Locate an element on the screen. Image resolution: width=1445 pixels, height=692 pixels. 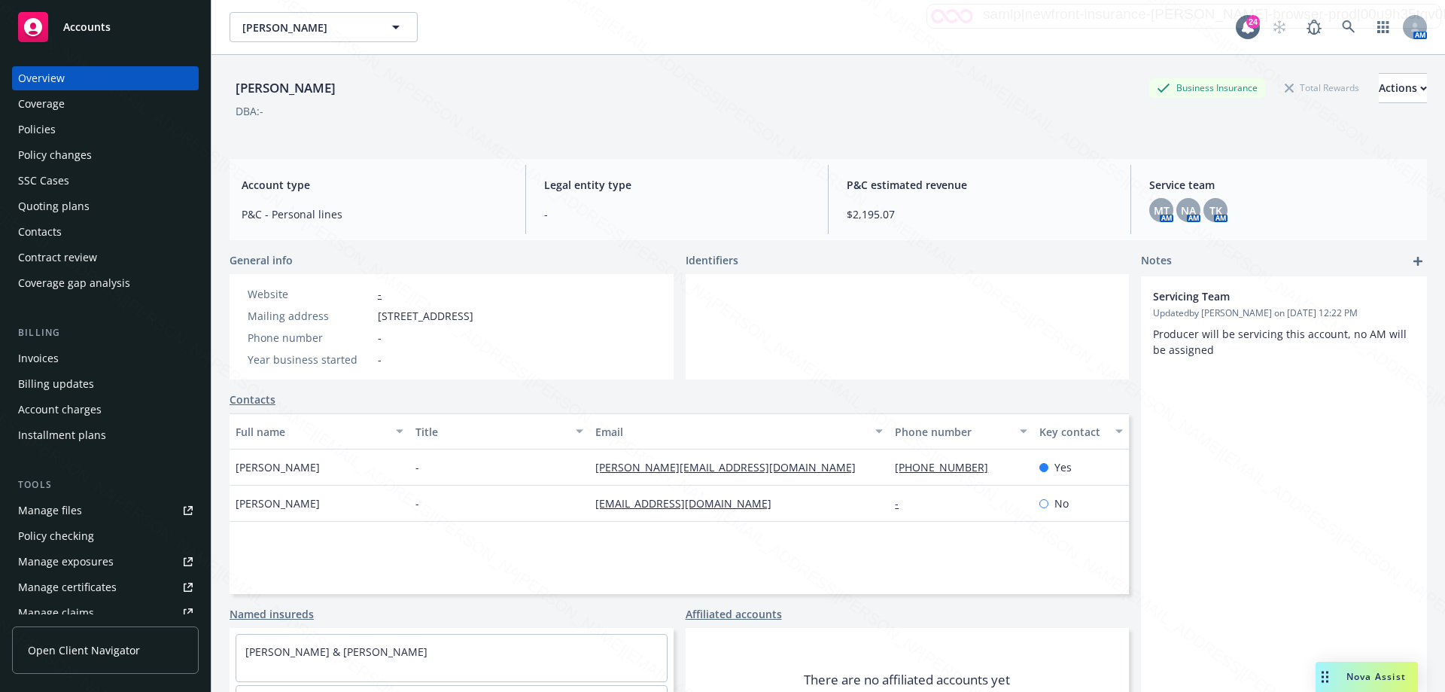
span: Service team is located at coordinates (1282, 184).